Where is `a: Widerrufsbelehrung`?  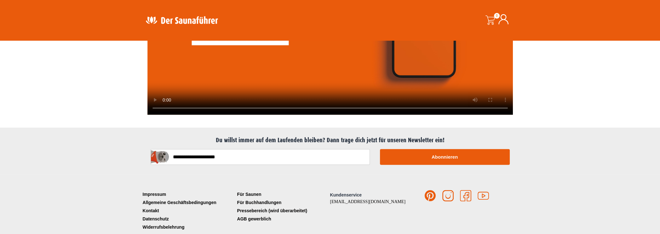
a: Widerrufsbelehrung is located at coordinates (188, 227).